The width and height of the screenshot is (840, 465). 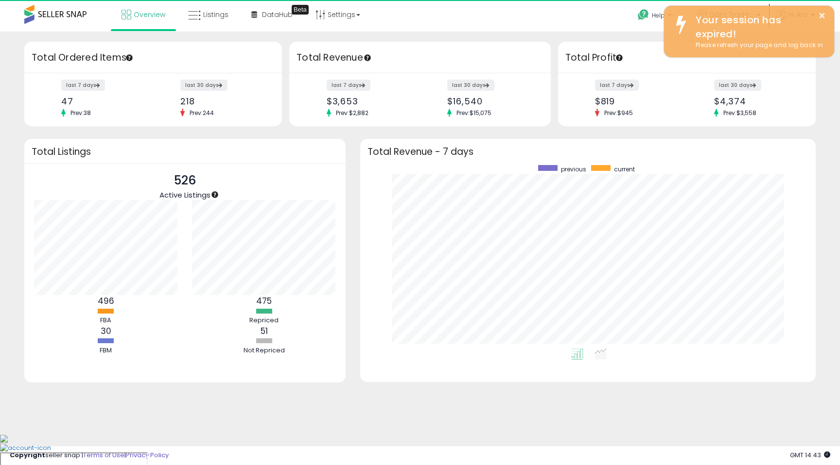 I want to click on span: Prev: 38, so click(x=81, y=113).